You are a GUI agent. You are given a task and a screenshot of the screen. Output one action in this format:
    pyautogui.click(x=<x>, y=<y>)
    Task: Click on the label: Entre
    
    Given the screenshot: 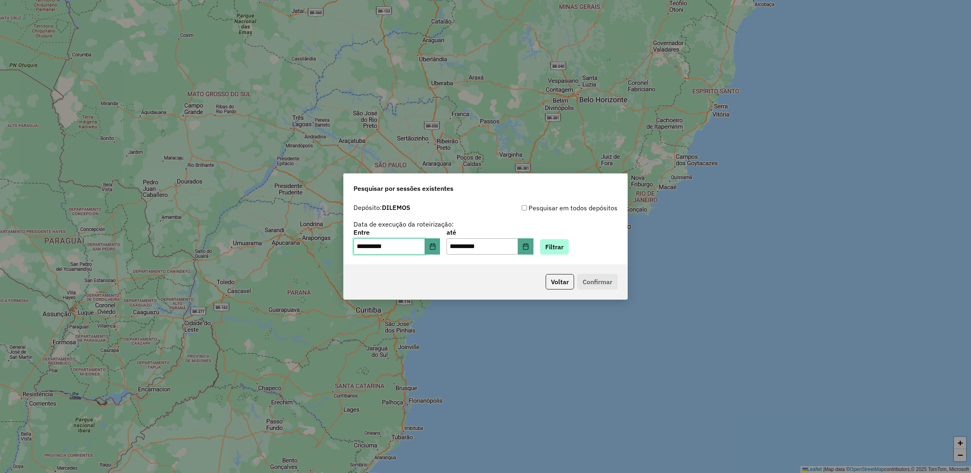 What is the action you would take?
    pyautogui.click(x=396, y=232)
    